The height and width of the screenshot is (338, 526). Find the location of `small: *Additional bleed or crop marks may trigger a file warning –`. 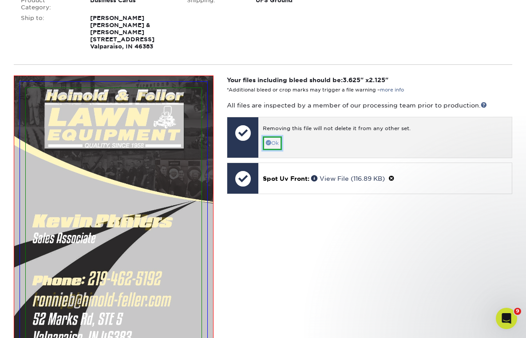

small: *Additional bleed or crop marks may trigger a file warning – is located at coordinates (315, 90).